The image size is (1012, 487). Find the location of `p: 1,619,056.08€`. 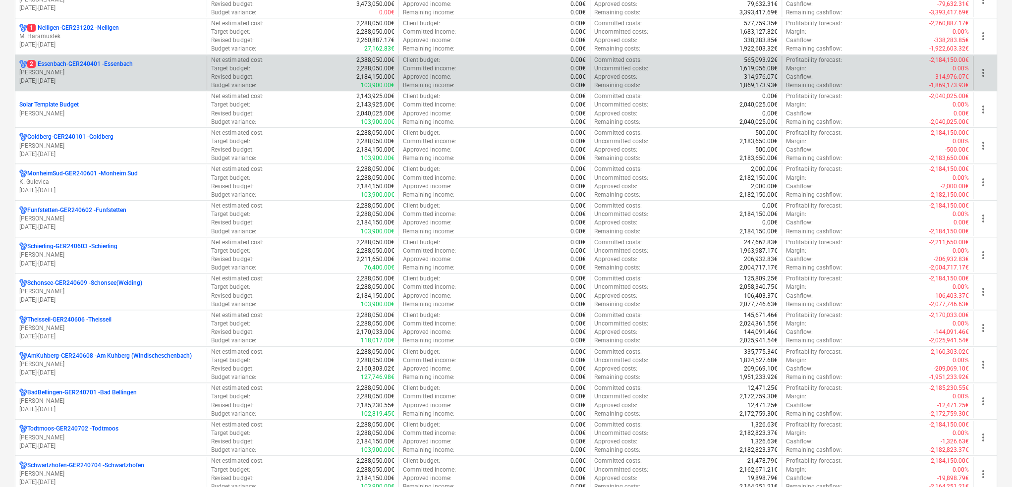

p: 1,619,056.08€ is located at coordinates (758, 68).